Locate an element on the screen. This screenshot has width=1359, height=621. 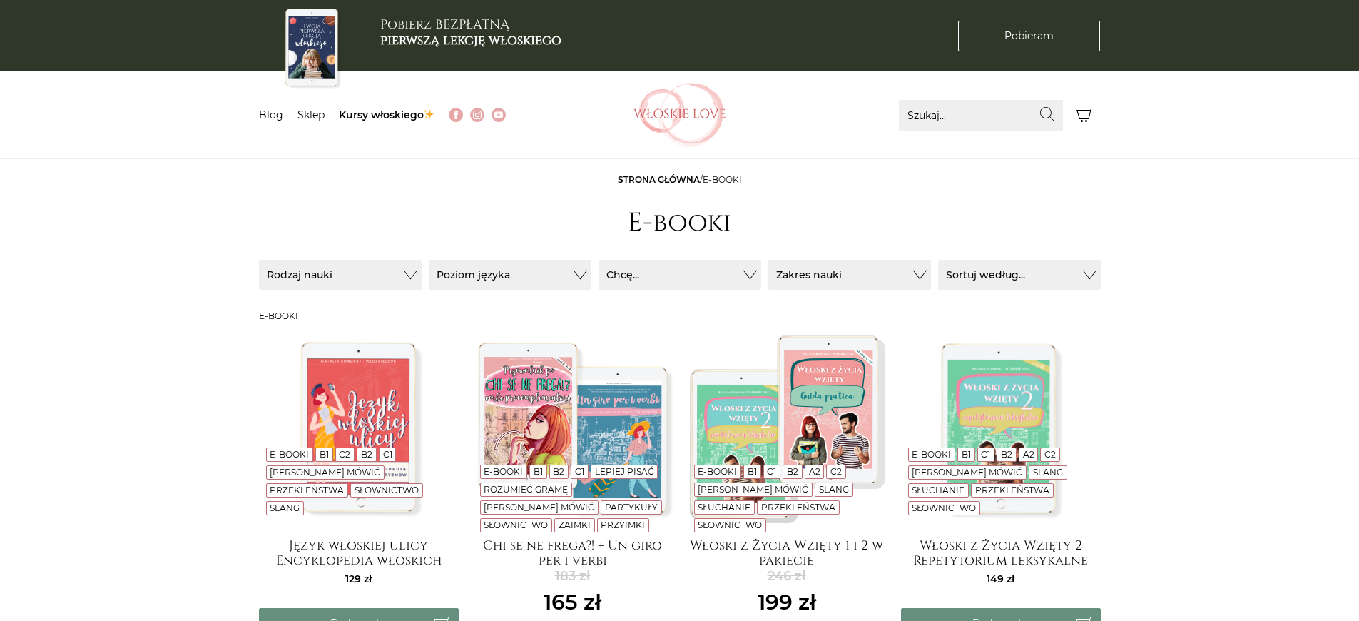
h4: Chi se ne frega?! + Un giro per i verbi is located at coordinates (573, 552).